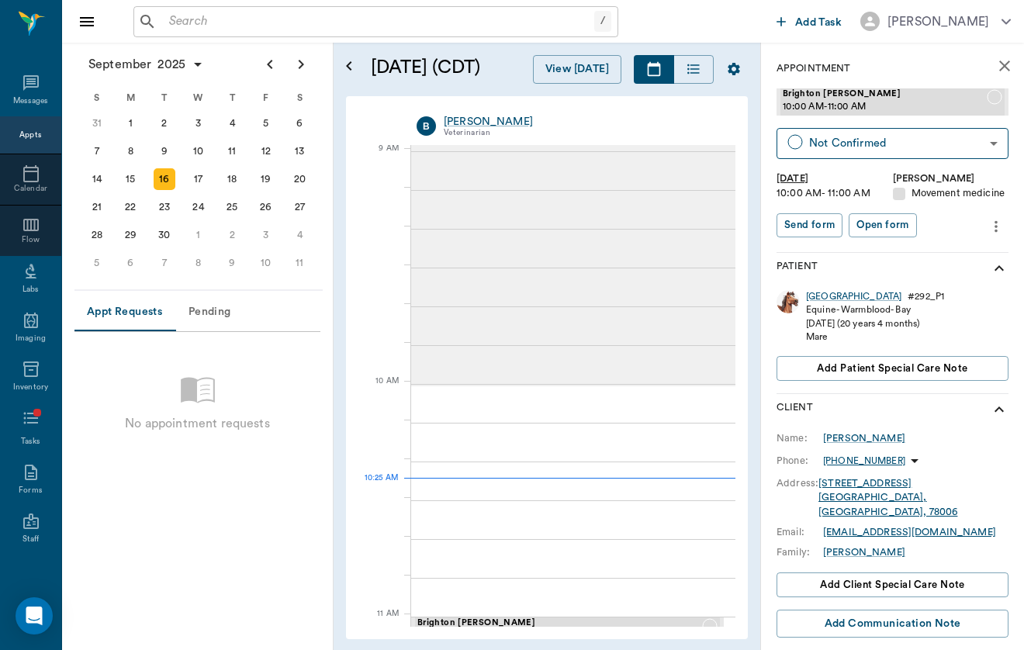 The image size is (1024, 650). What do you see at coordinates (892, 585) in the screenshot?
I see `span: Add client Special Care Note` at bounding box center [892, 585].